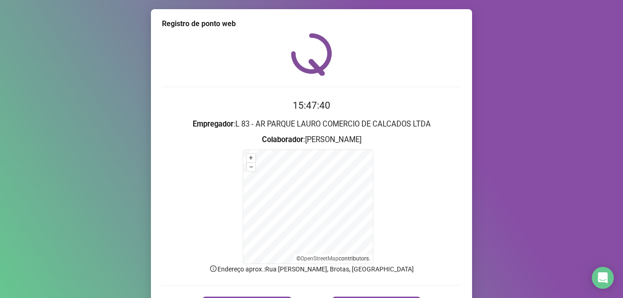 The image size is (623, 298). What do you see at coordinates (311, 54) in the screenshot?
I see `img: QRPoint` at bounding box center [311, 54].